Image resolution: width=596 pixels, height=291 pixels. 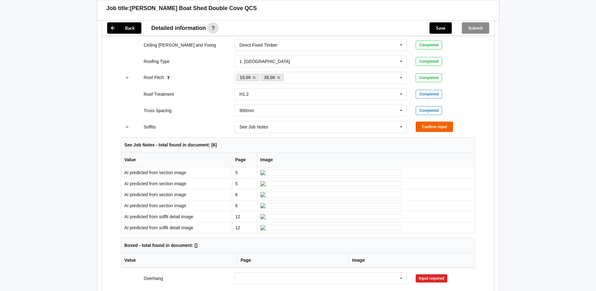 What do you see at coordinates (158, 110) in the screenshot?
I see `label: Truss Spacing` at bounding box center [158, 110].